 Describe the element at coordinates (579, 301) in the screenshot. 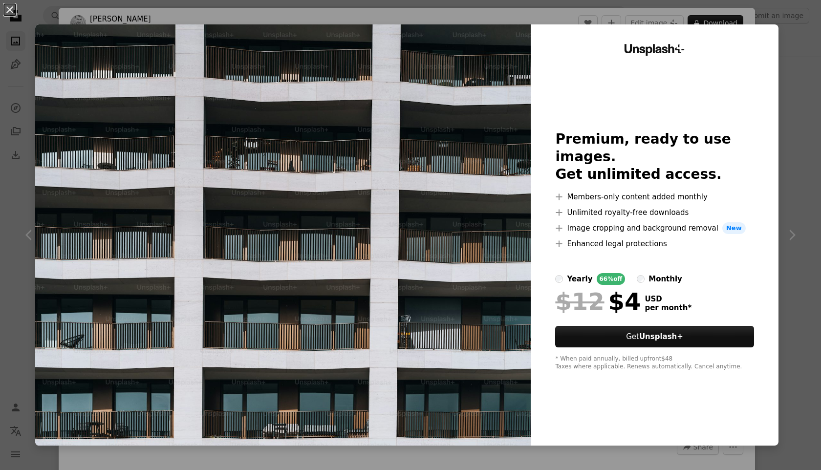

I see `span: $12` at that location.